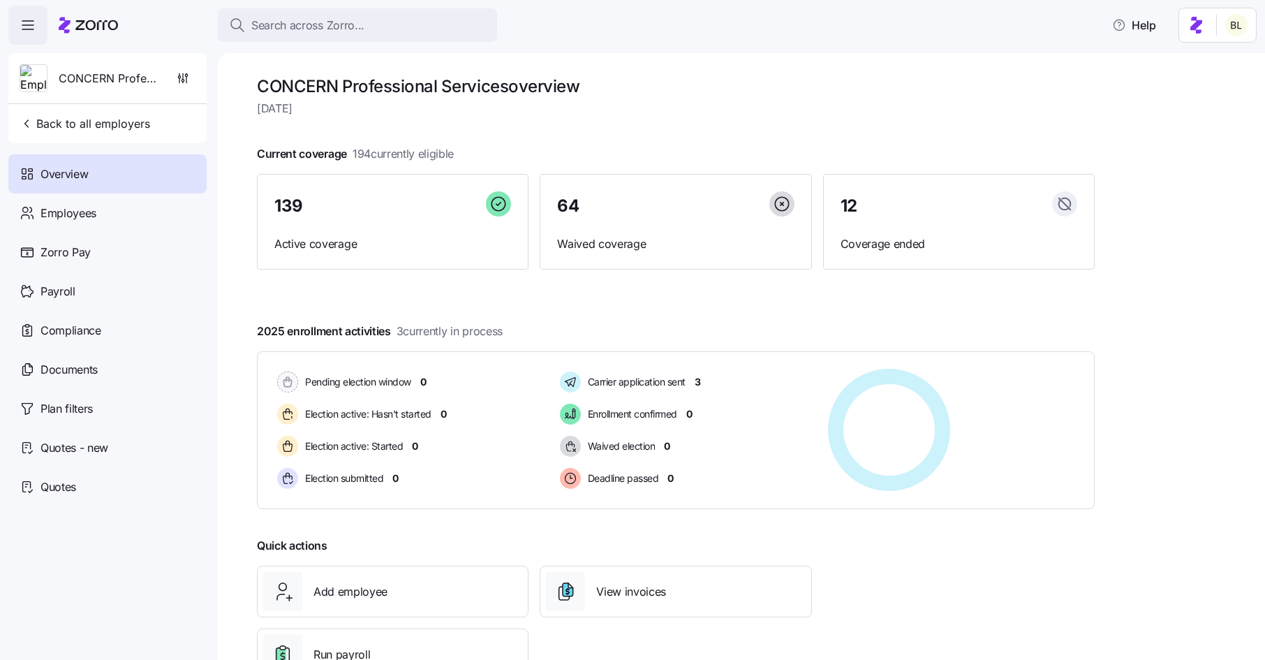  Describe the element at coordinates (74, 447) in the screenshot. I see `span: Quotes - new` at that location.